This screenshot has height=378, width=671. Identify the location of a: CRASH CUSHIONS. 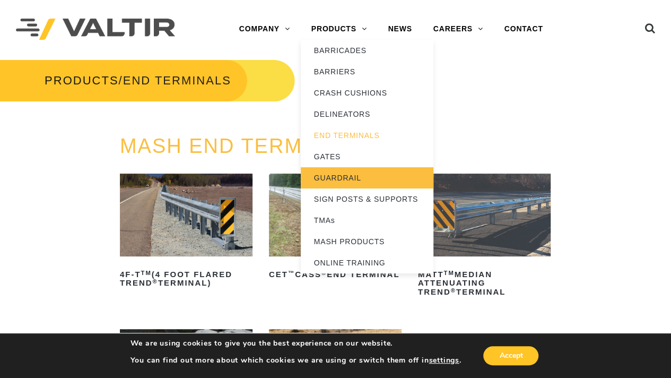
(367, 93).